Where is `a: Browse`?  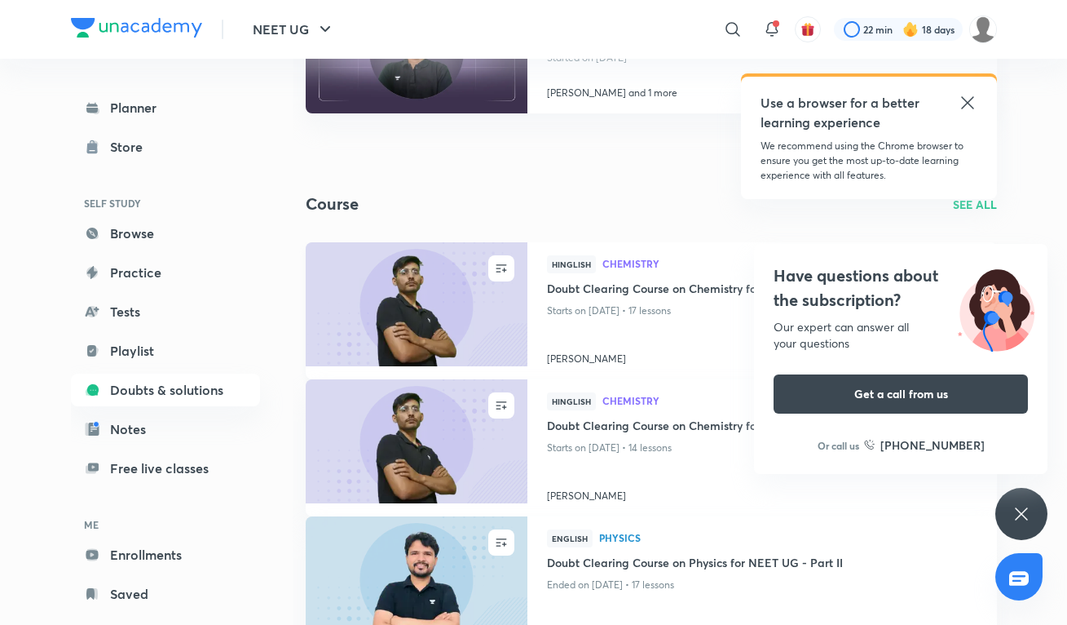
a: Browse is located at coordinates (166, 233).